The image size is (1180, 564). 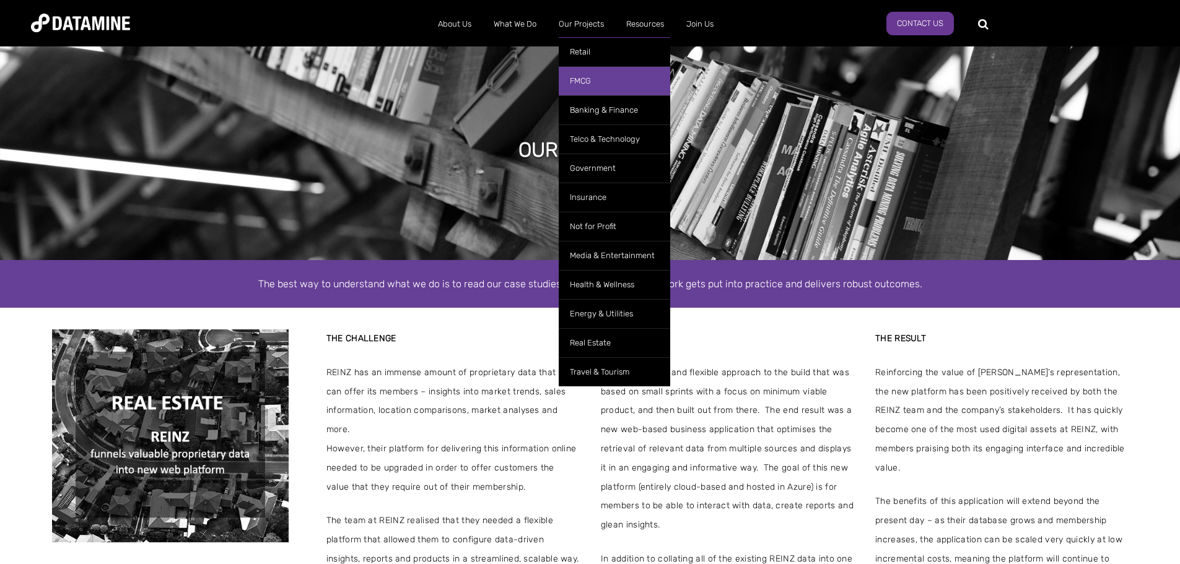 I want to click on strong: THE CHALLENGE, so click(x=361, y=338).